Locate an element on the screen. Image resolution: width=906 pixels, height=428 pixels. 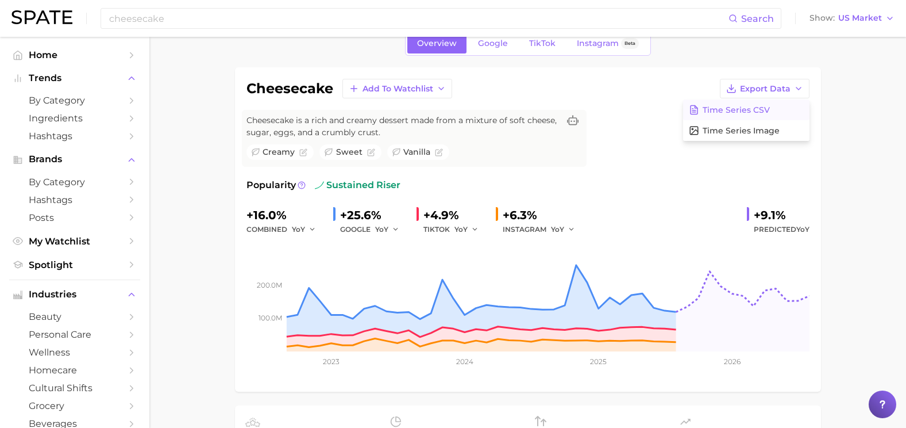
tspan: 2023 is located at coordinates (331, 361).